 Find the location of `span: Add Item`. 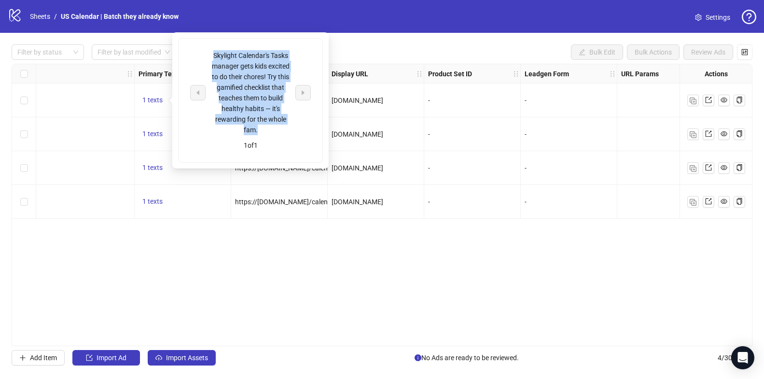

span: Add Item is located at coordinates (43, 358).